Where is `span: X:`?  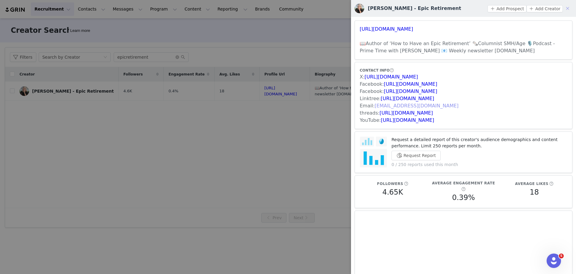 span: X: is located at coordinates (362, 77).